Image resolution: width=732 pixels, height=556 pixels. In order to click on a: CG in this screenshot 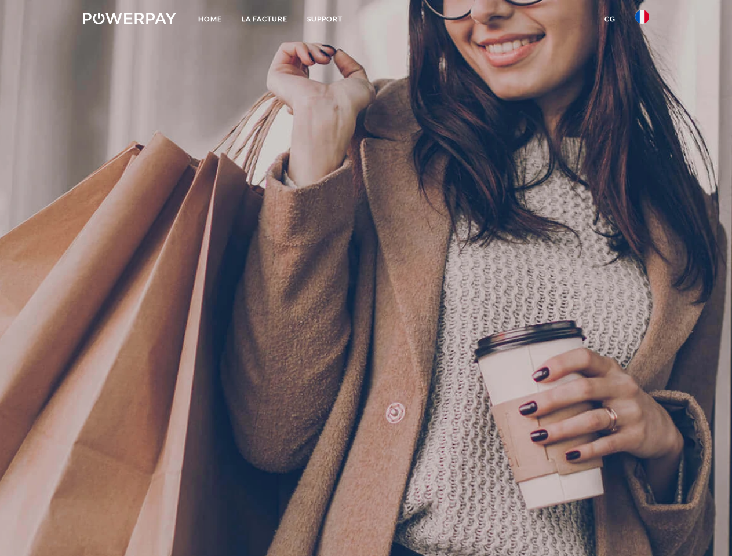, I will do `click(609, 19)`.